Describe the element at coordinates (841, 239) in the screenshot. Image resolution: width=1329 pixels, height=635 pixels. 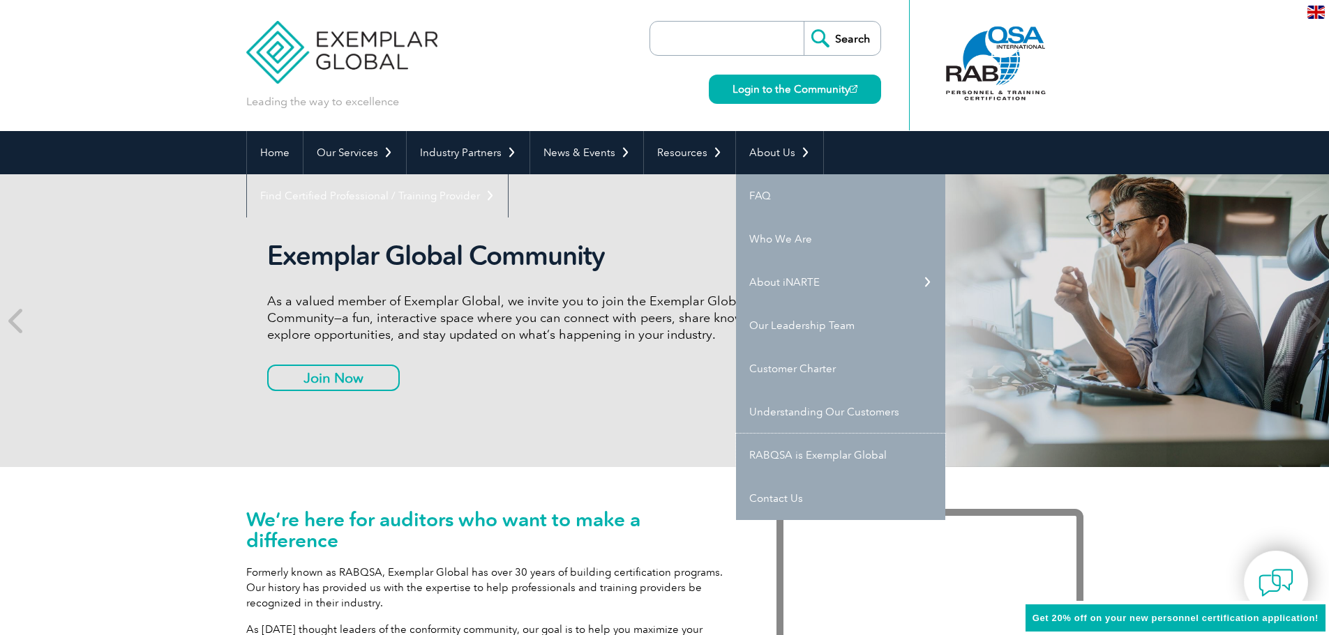
I see `a: Who We Are` at that location.